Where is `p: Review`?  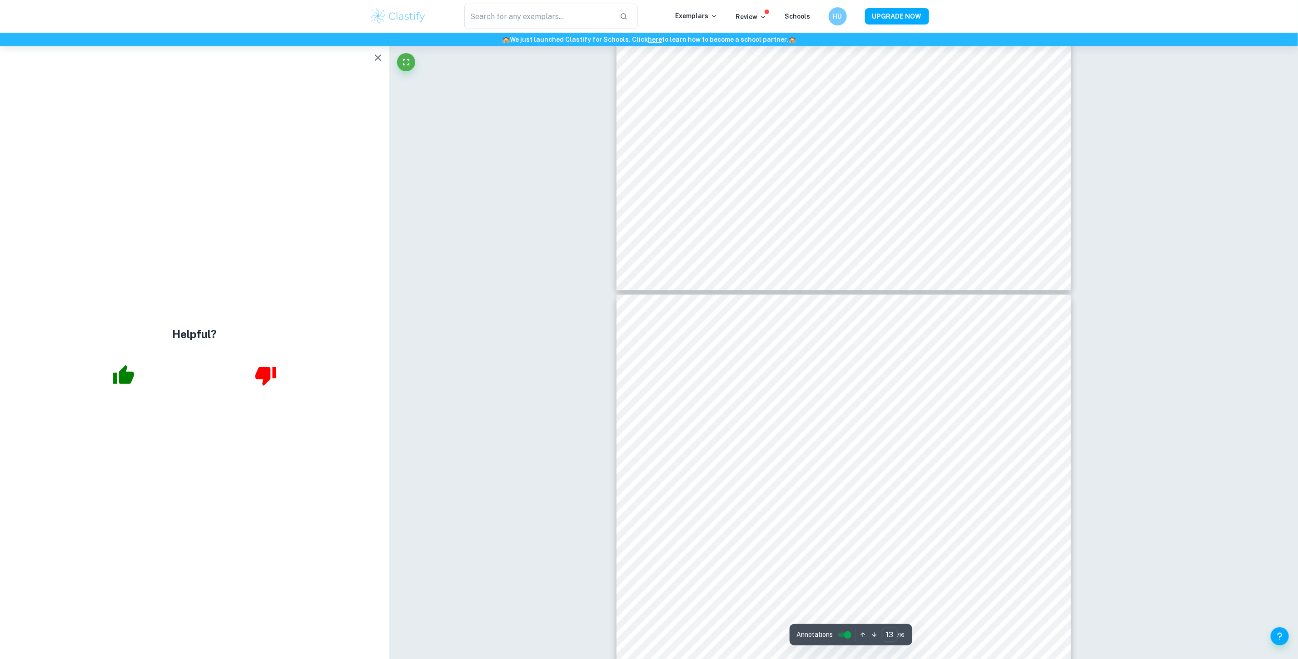
p: Review is located at coordinates (751, 17).